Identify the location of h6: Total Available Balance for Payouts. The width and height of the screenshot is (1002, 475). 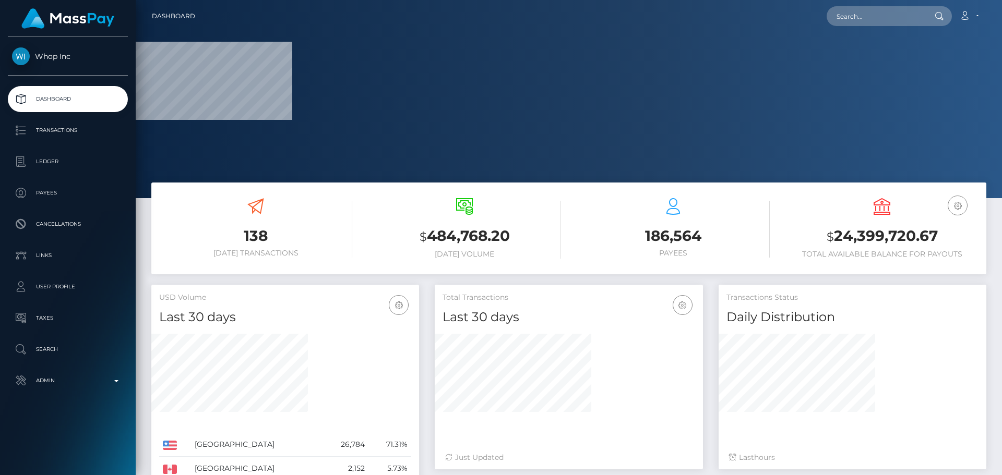
(882, 254).